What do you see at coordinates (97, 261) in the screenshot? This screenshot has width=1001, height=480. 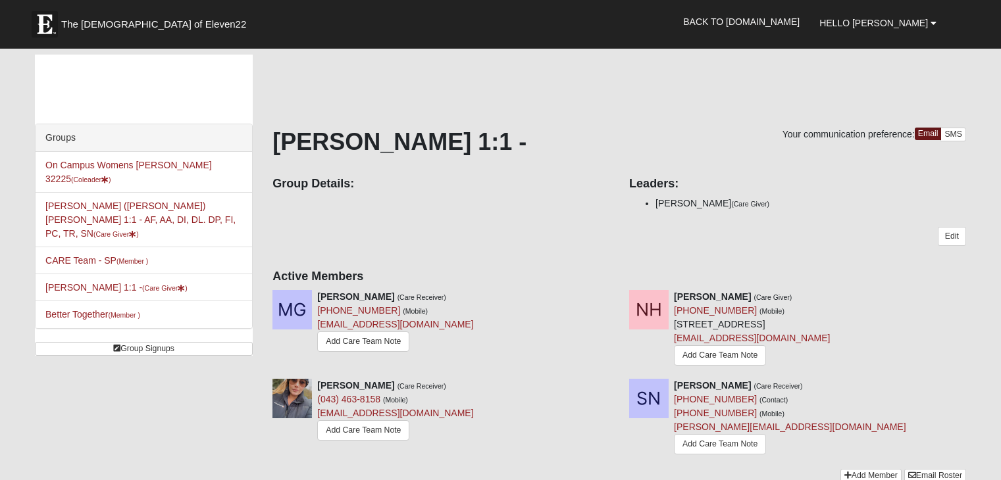 I see `a: CARE Team - SP(Member )` at bounding box center [97, 261].